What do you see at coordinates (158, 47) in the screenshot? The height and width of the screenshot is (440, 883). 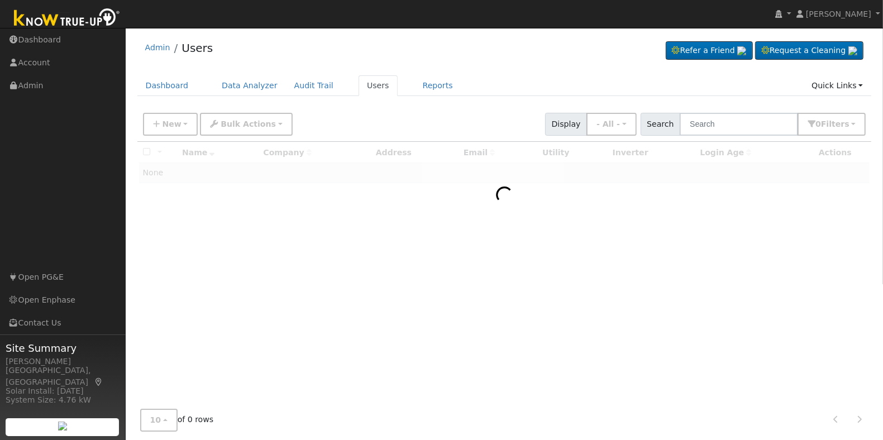 I see `a: Admin` at bounding box center [158, 47].